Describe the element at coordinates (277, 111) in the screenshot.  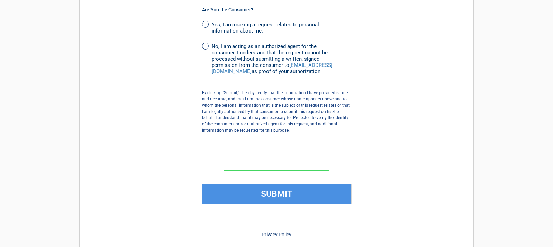
I see `p: By clicking “Submit,” I hereby certify that the information I have provided is true and accurate,...` at that location.